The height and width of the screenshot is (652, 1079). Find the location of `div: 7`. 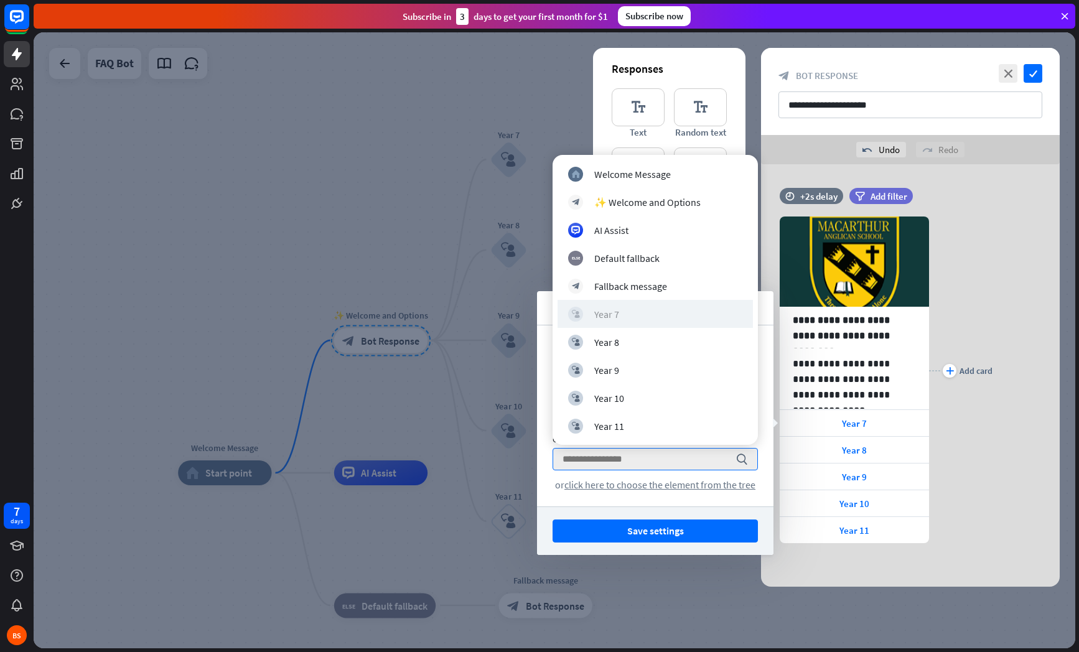

div: 7 is located at coordinates (17, 512).